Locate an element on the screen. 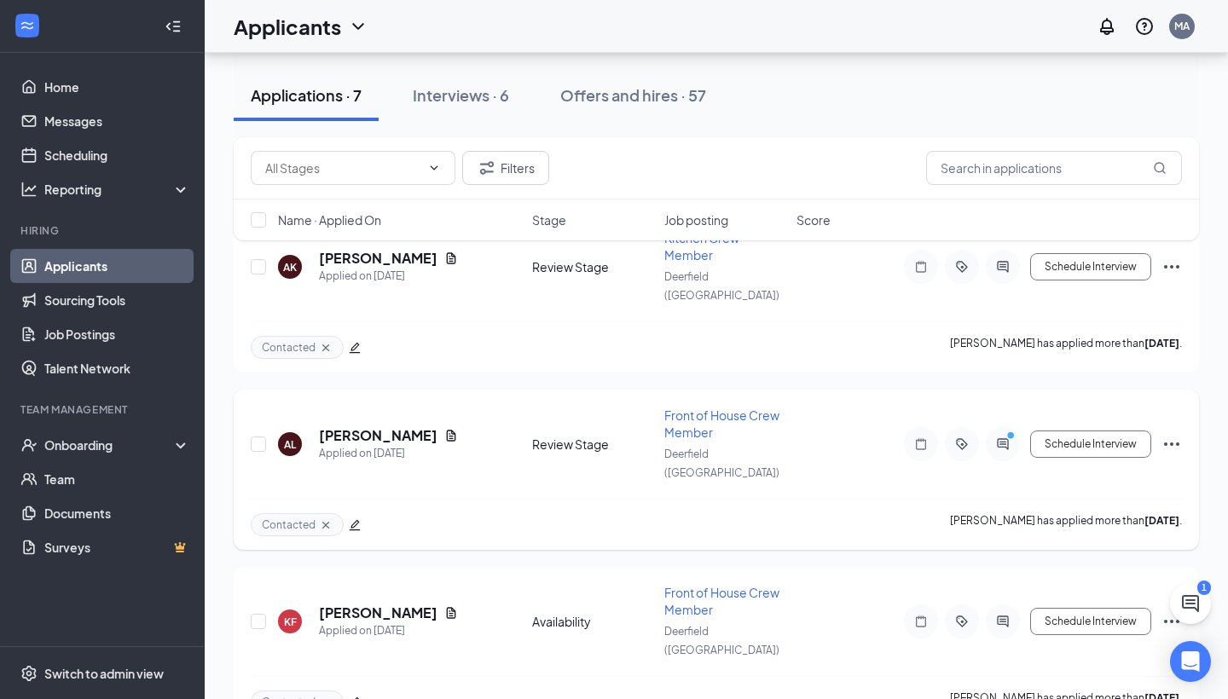  input: All Stages is located at coordinates (343, 168).